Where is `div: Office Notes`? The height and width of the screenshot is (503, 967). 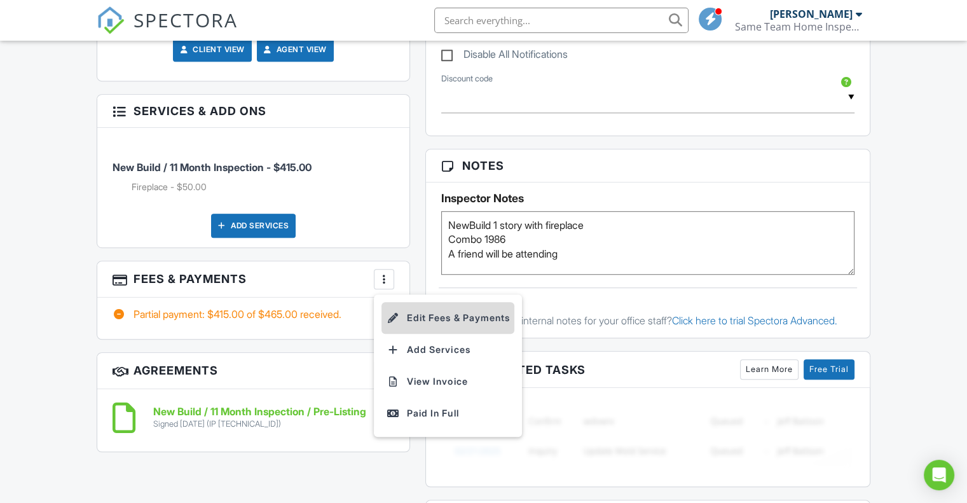 div: Office Notes is located at coordinates (648, 307).